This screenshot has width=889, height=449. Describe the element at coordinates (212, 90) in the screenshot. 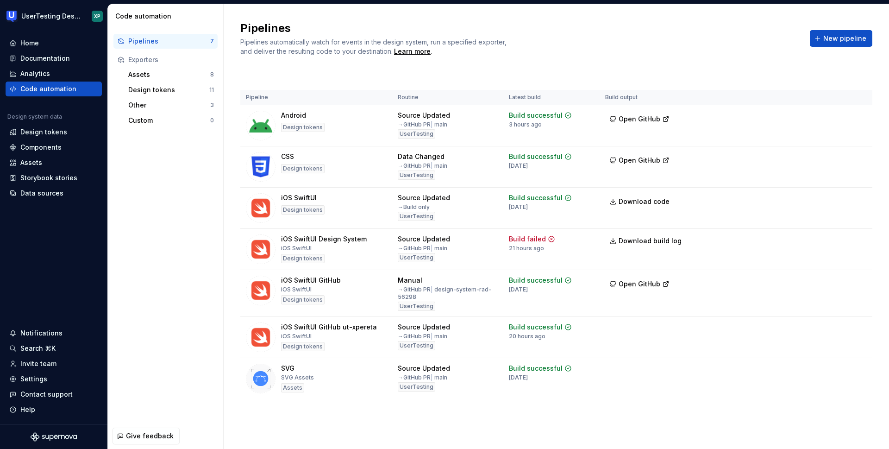

I see `div: 11` at that location.